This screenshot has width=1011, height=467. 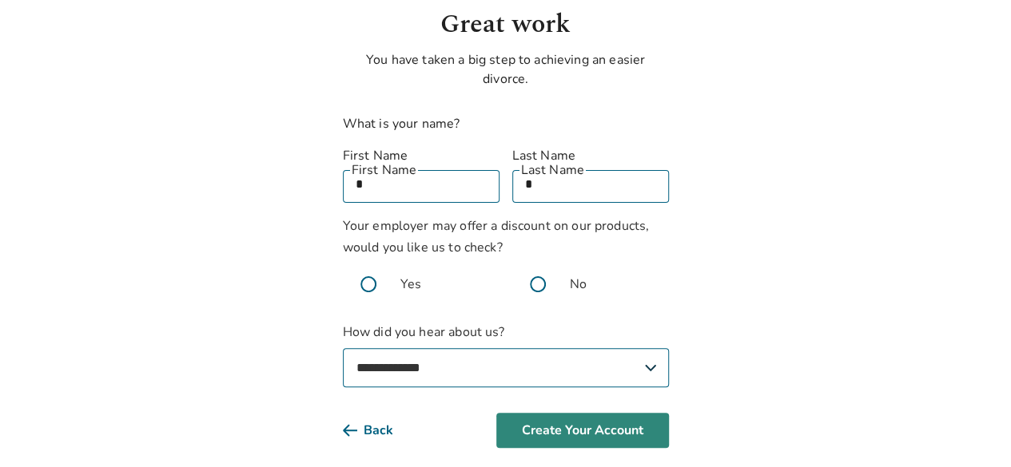 What do you see at coordinates (421, 156) in the screenshot?
I see `label: First Name` at bounding box center [421, 156].